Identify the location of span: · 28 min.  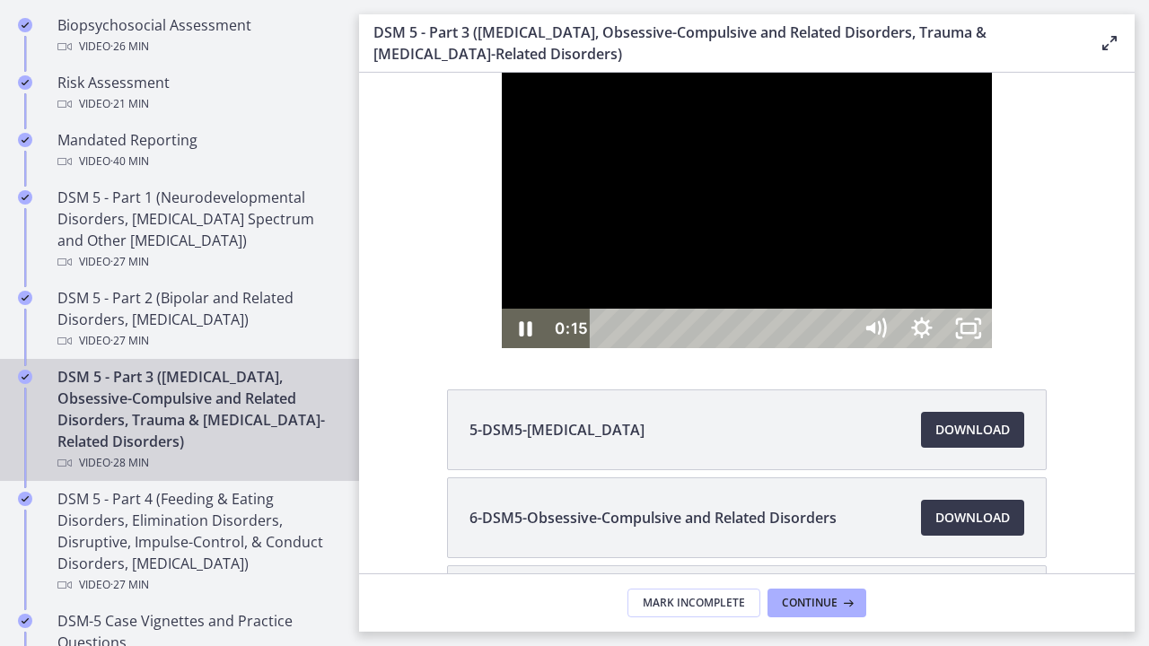
(129, 463).